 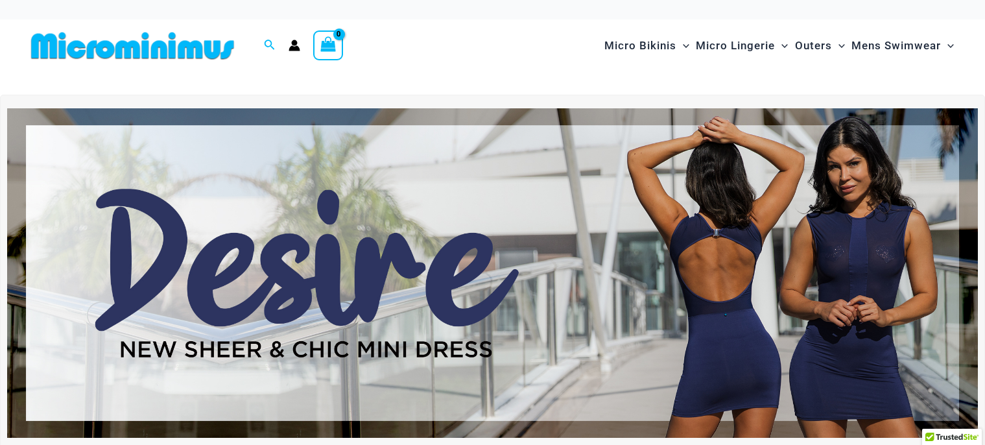 I want to click on span: Micro Lingerie, so click(x=736, y=45).